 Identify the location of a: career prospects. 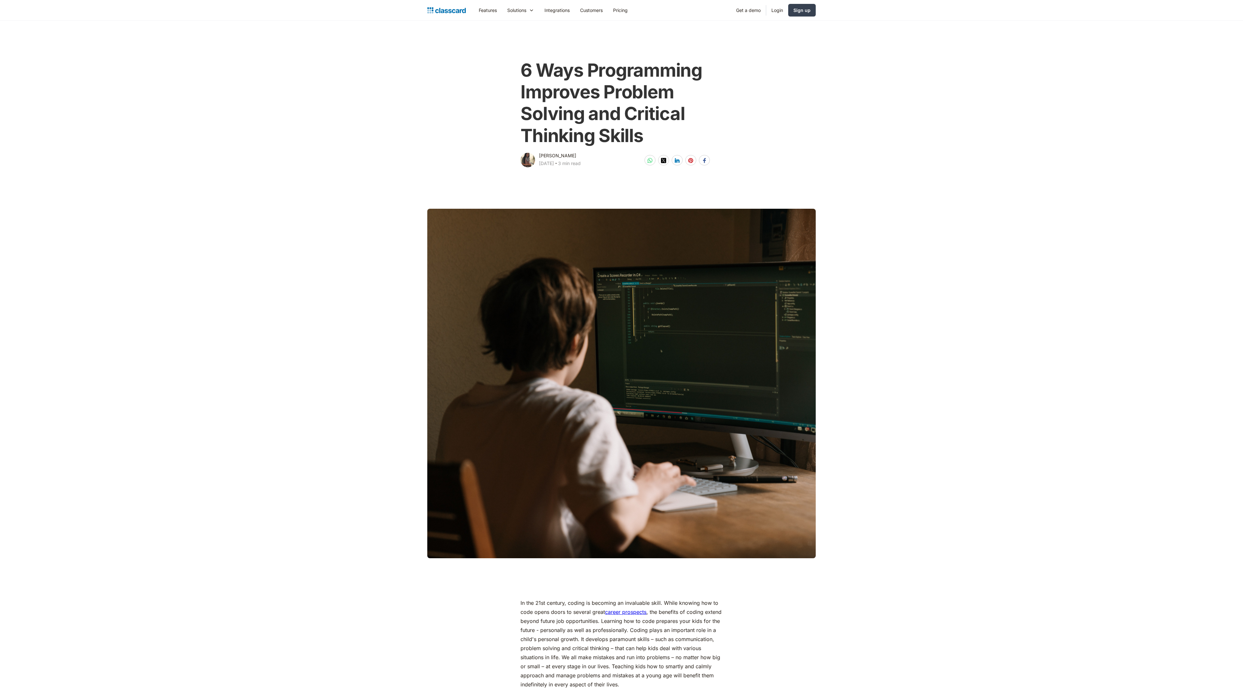
(626, 612).